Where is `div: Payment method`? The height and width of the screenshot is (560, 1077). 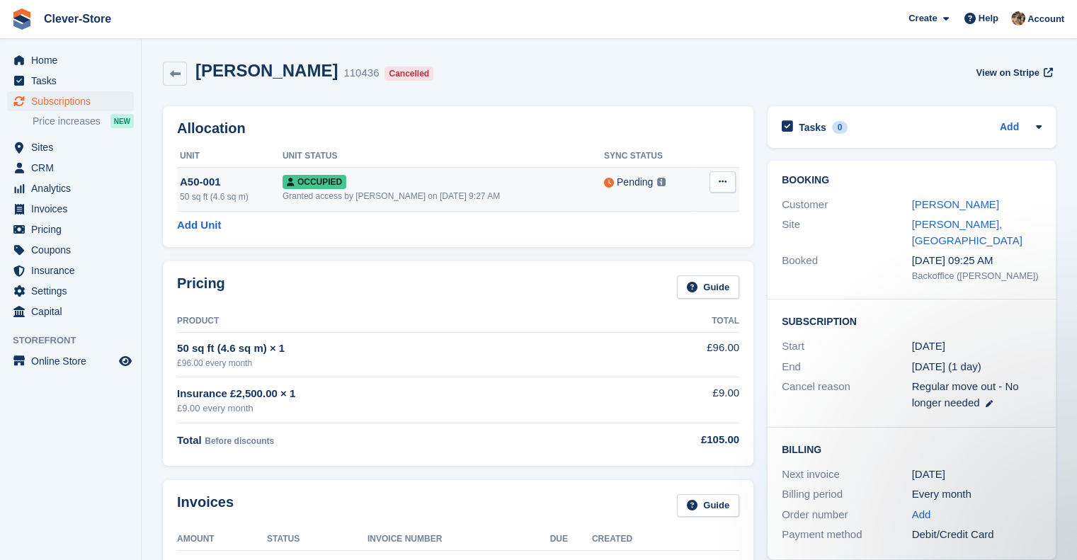 div: Payment method is located at coordinates (847, 535).